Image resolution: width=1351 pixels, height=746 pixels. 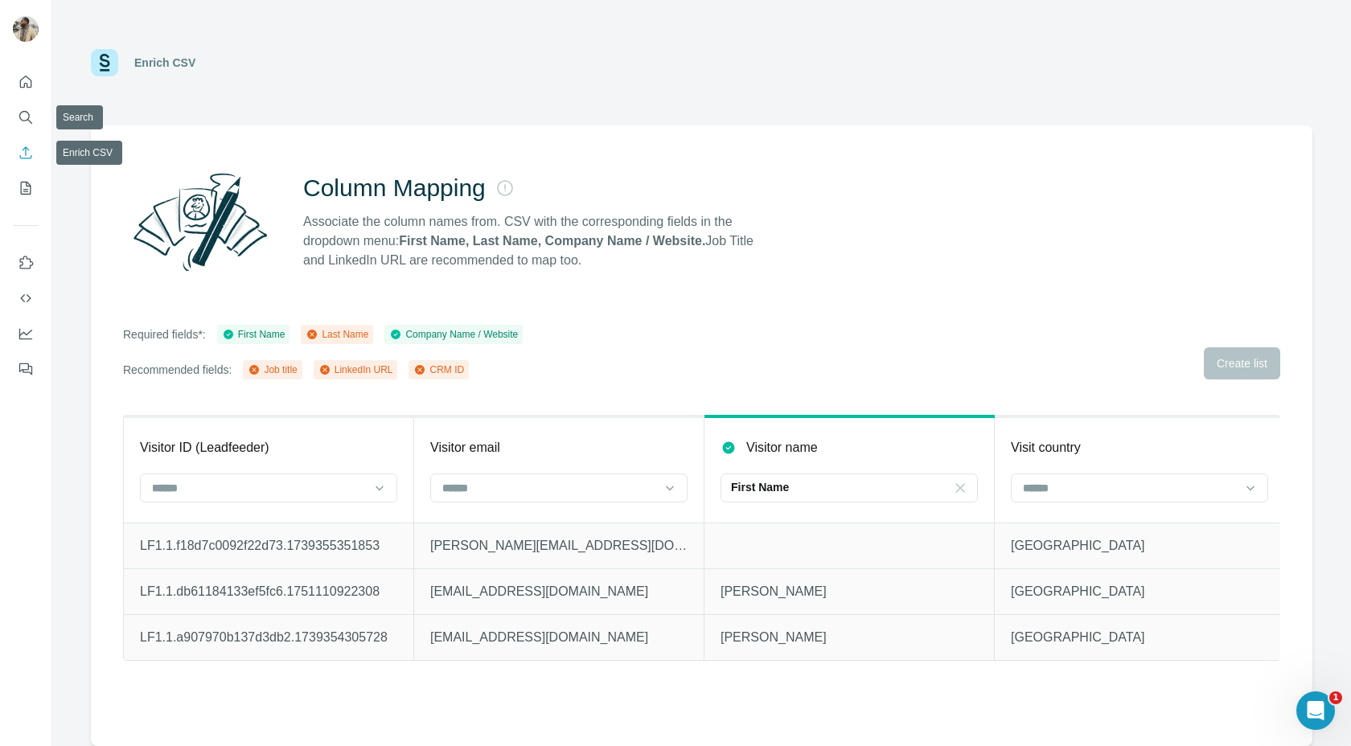 I want to click on p: LF1.1.a907970b137d3db2.1739354305728, so click(x=269, y=638).